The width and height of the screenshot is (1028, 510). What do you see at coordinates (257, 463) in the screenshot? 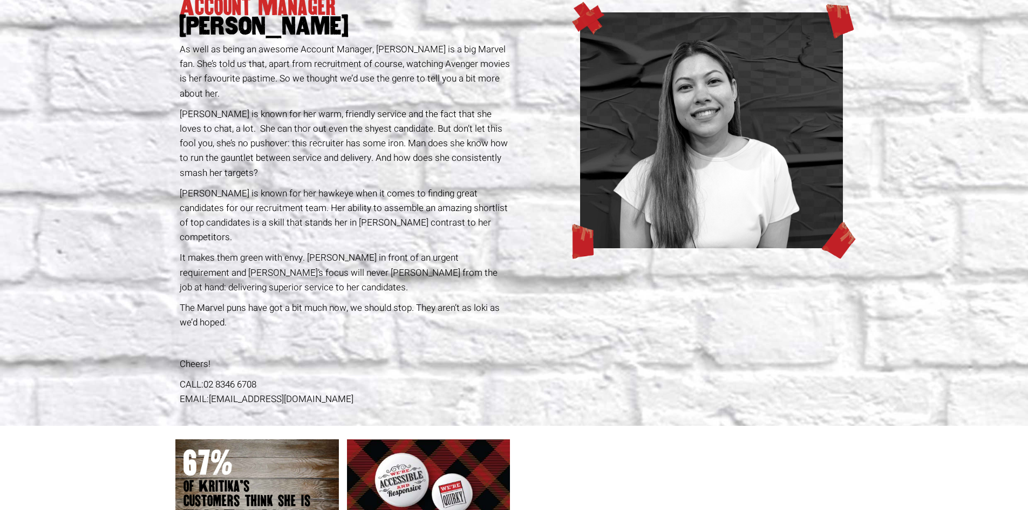
I see `span: 67%` at bounding box center [257, 463].